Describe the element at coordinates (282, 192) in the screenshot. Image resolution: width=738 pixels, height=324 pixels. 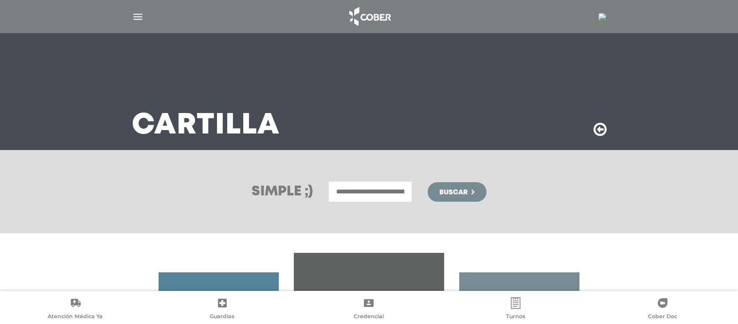
I see `h3: Simple ;)` at that location.